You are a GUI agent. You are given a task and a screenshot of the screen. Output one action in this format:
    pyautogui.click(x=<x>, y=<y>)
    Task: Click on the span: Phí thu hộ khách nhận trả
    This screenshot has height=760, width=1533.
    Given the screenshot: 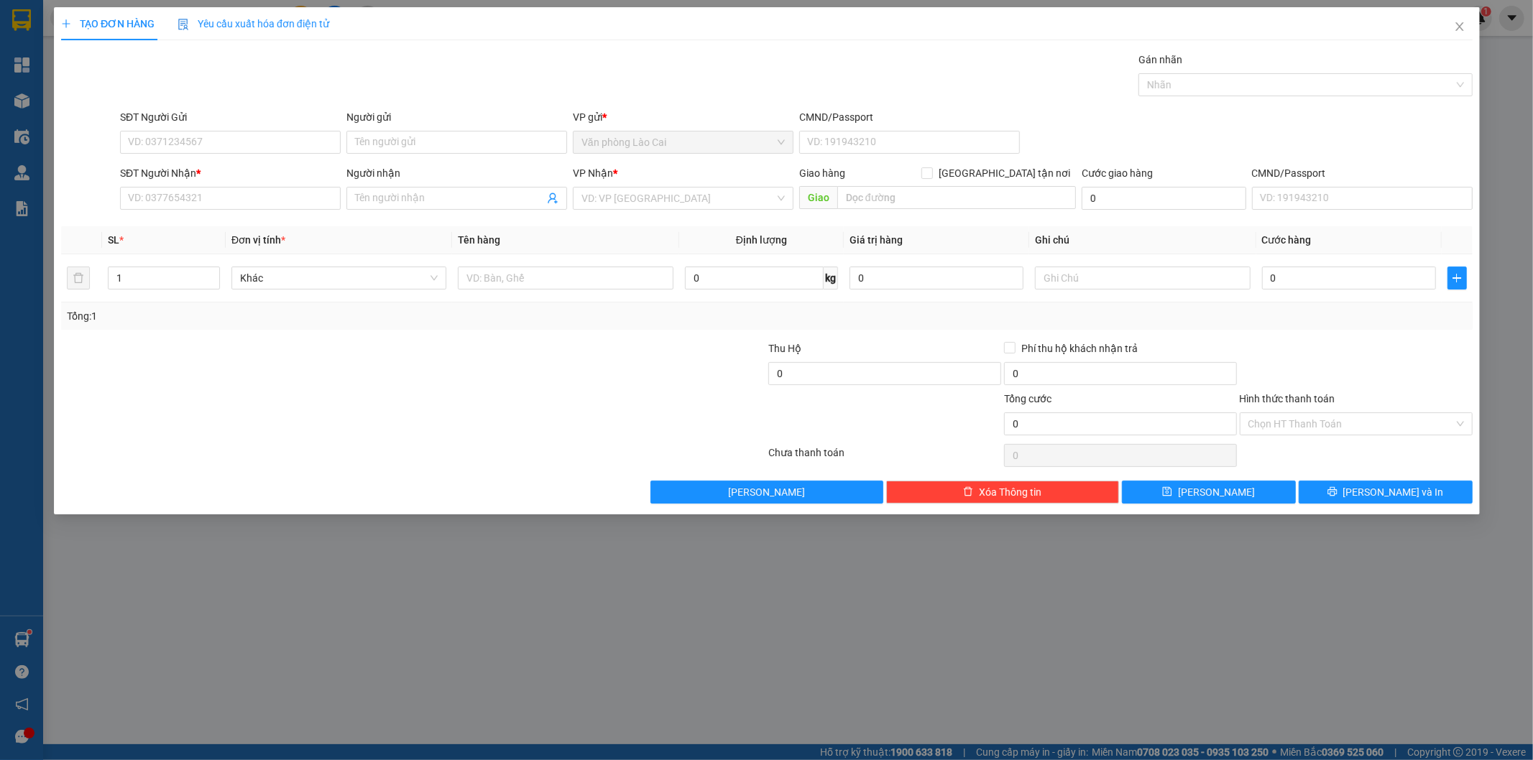 What is the action you would take?
    pyautogui.click(x=1078, y=348)
    